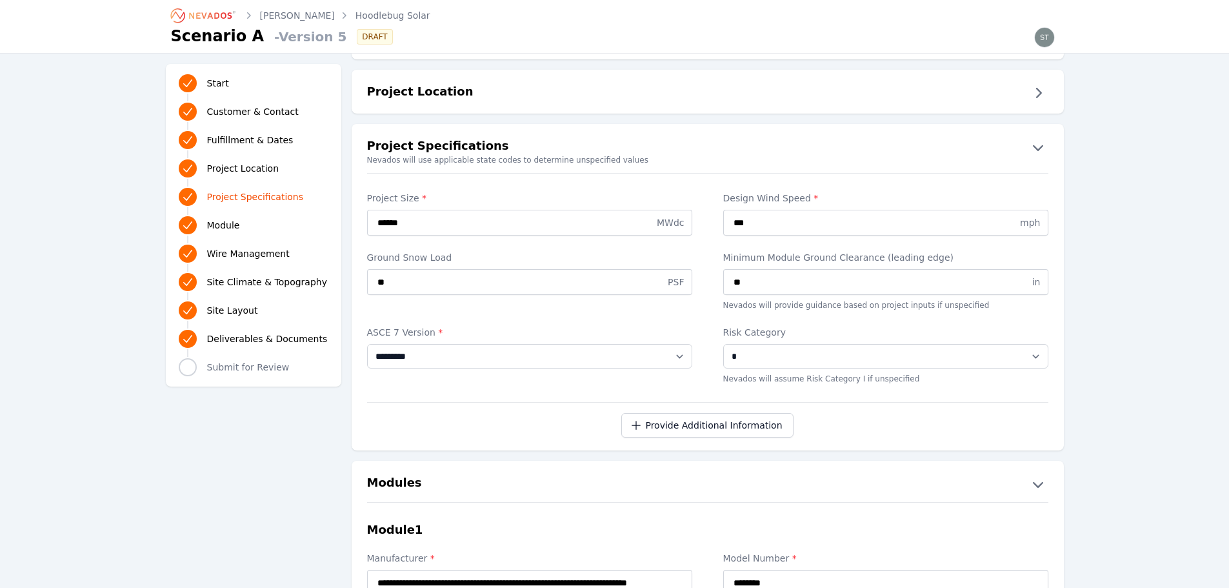 The height and width of the screenshot is (588, 1229). What do you see at coordinates (707, 425) in the screenshot?
I see `button: Provide Additional Information` at bounding box center [707, 425].